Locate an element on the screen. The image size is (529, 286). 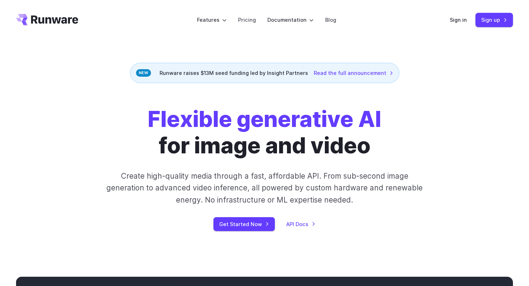
a: Sign in is located at coordinates (459, 20).